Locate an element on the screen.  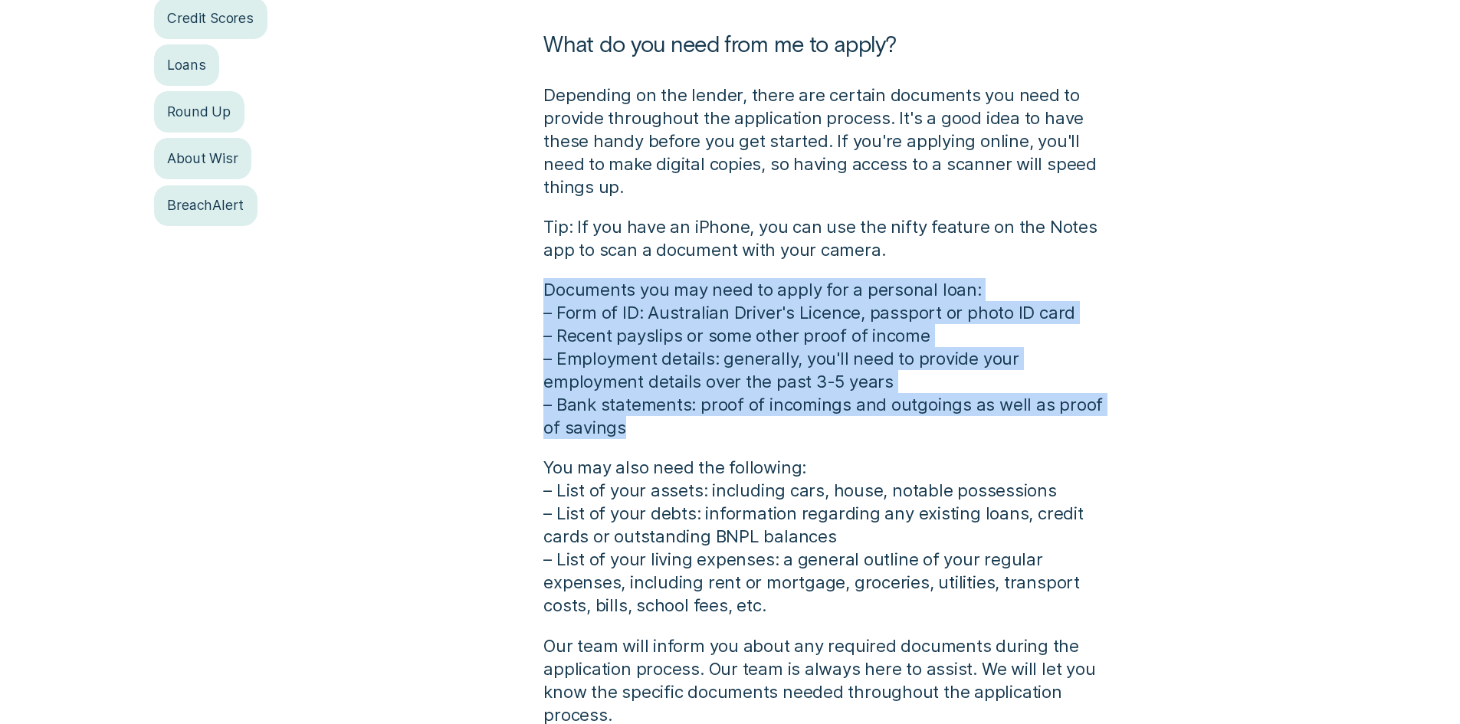
div: Round Up is located at coordinates (199, 111).